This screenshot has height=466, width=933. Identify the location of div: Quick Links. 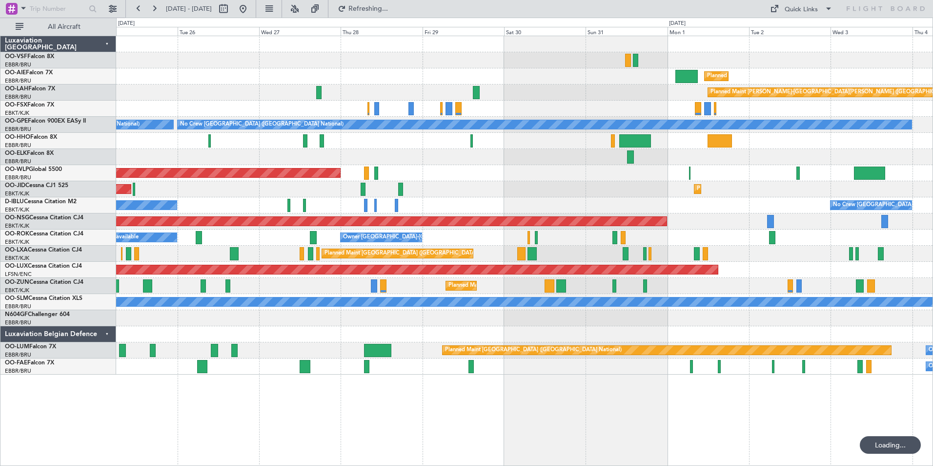
(802, 10).